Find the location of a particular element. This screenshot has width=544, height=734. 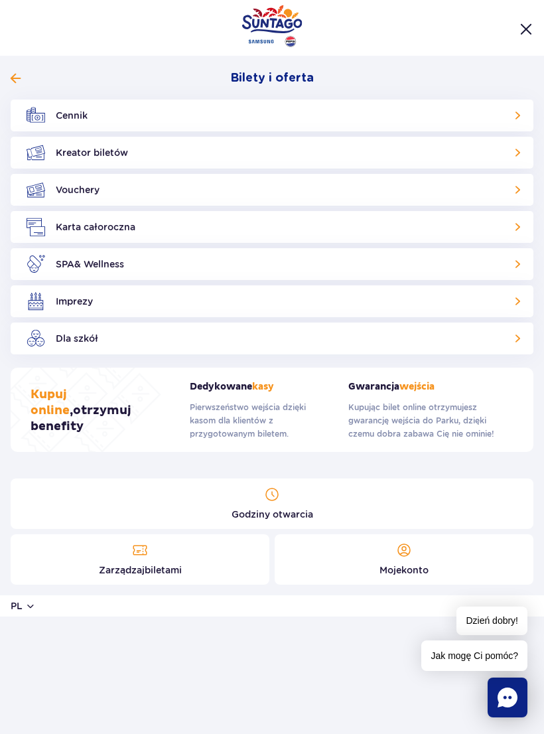

a: Vouchery is located at coordinates (272, 190).